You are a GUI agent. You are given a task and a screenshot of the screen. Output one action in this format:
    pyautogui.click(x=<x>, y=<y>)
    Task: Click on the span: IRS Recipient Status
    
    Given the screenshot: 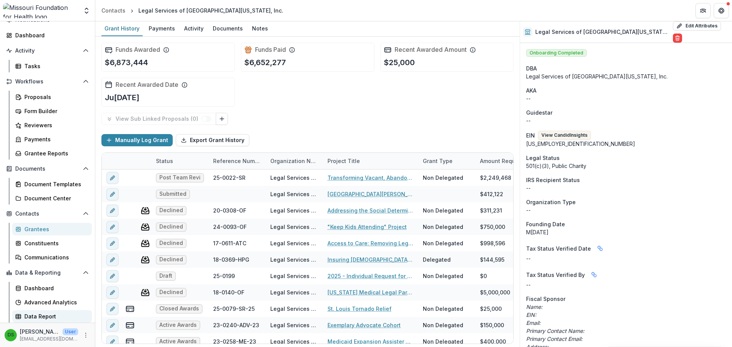 What is the action you would take?
    pyautogui.click(x=553, y=180)
    